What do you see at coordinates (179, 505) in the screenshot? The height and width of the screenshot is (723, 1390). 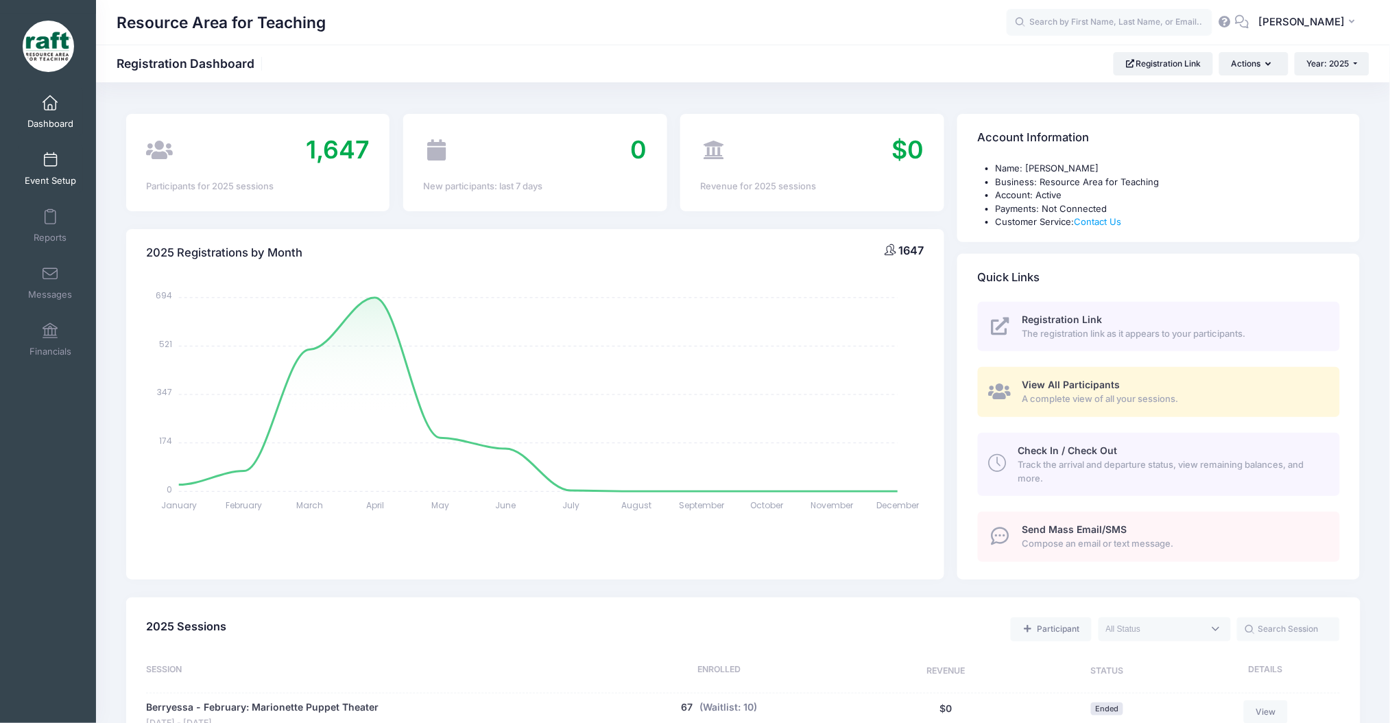 I see `tspan: January` at bounding box center [179, 505].